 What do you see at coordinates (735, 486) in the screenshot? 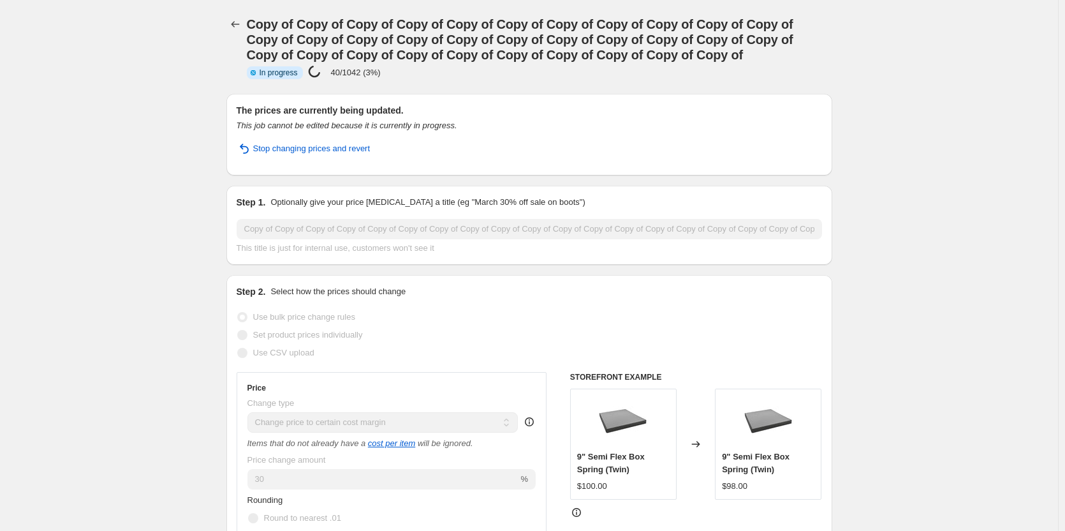
I see `div: $98.00` at bounding box center [735, 486].